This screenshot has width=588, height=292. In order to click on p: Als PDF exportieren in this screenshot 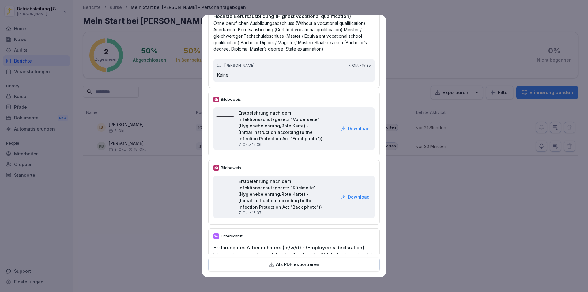, I will do `click(297, 264)`.